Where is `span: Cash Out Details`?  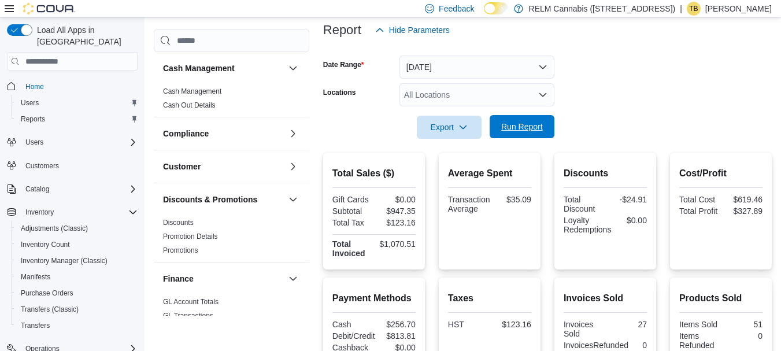 span: Cash Out Details is located at coordinates (189, 105).